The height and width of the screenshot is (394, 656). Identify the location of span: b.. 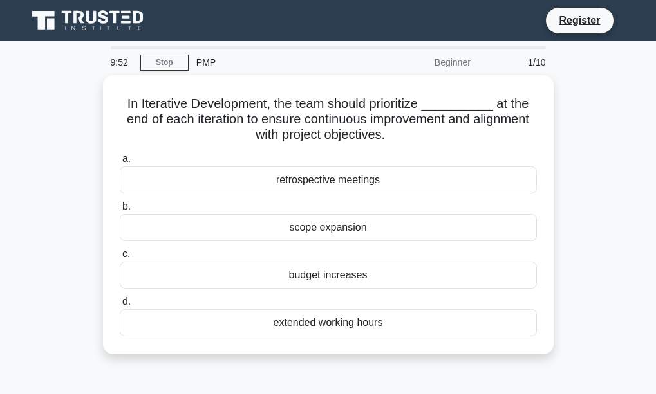
(126, 206).